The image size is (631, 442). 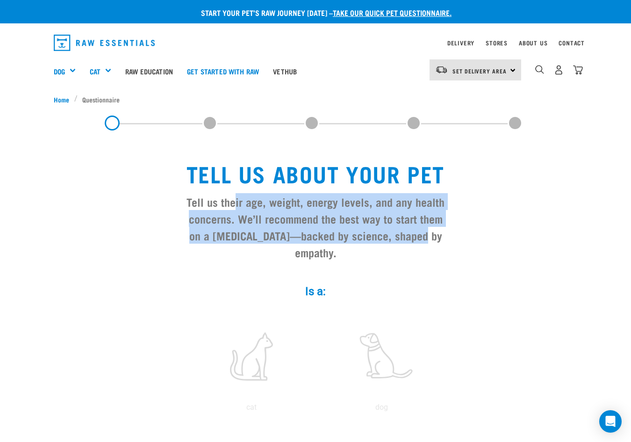 I want to click on img: home-icon@2x.png, so click(x=578, y=70).